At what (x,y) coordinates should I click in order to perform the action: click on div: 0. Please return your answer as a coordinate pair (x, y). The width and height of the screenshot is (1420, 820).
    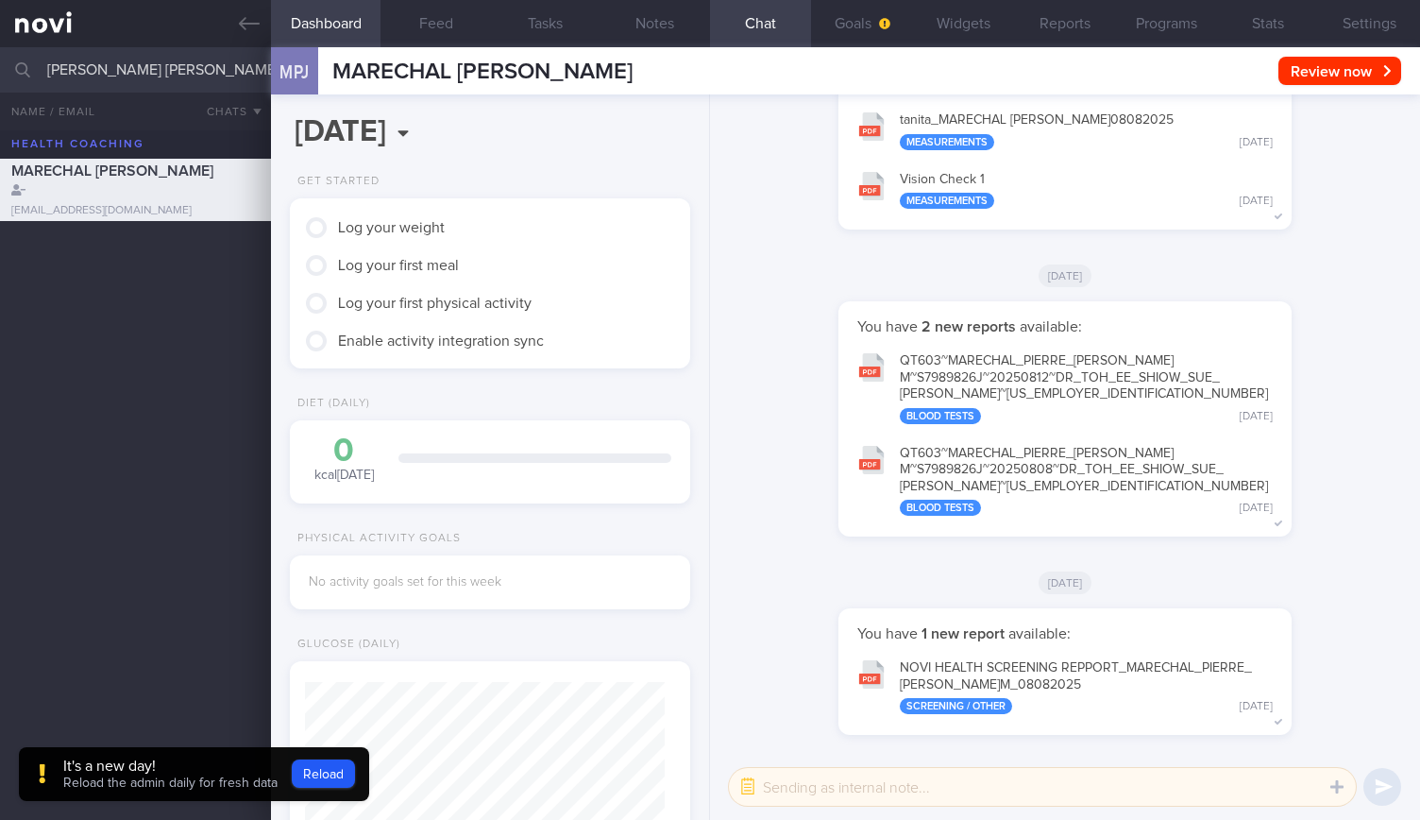
    Looking at the image, I should click on (344, 450).